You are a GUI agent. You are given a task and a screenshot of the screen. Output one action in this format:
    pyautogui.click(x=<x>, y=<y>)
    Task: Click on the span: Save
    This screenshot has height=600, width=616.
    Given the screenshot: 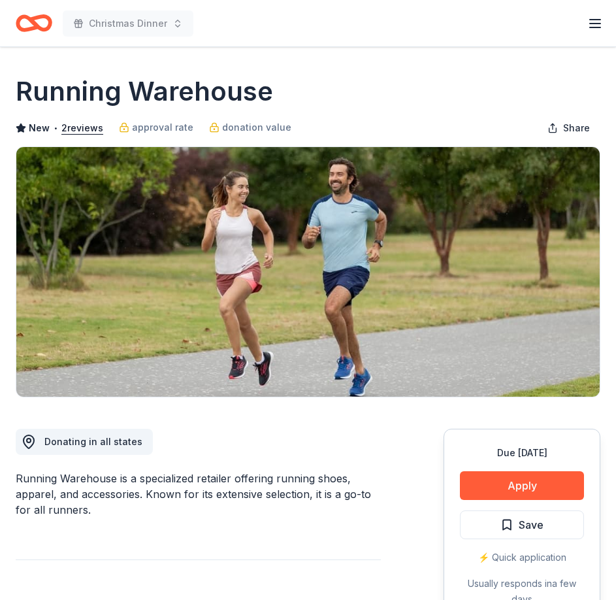 What is the action you would take?
    pyautogui.click(x=531, y=525)
    